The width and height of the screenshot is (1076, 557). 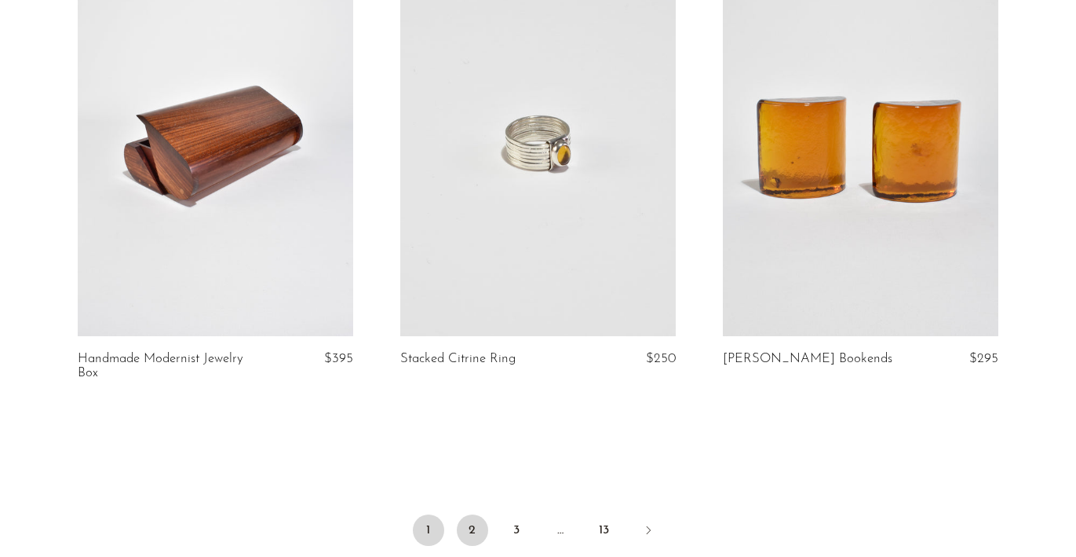 I want to click on a: Stacked Citrine Ring, so click(x=458, y=359).